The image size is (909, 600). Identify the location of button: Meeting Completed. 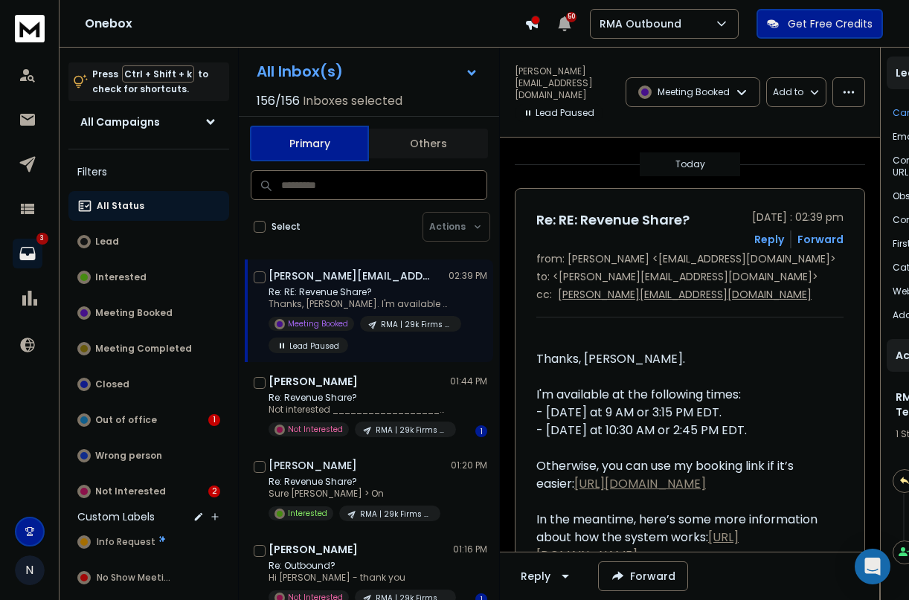
(149, 349).